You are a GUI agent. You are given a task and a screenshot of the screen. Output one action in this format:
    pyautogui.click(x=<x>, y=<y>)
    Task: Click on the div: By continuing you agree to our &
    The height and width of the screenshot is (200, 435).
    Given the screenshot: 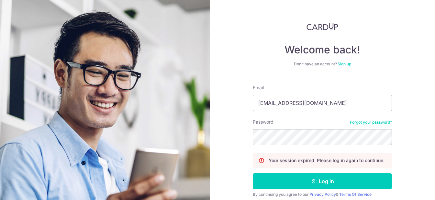 What is the action you would take?
    pyautogui.click(x=322, y=194)
    